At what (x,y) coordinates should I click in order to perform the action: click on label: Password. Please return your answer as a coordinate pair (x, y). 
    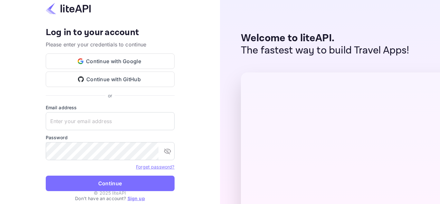
    Looking at the image, I should click on (110, 137).